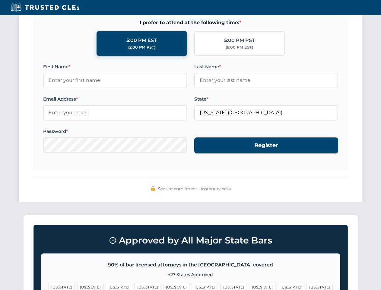 The height and width of the screenshot is (290, 381). Describe the element at coordinates (240, 40) in the screenshot. I see `div: 5:00 PM PST` at that location.